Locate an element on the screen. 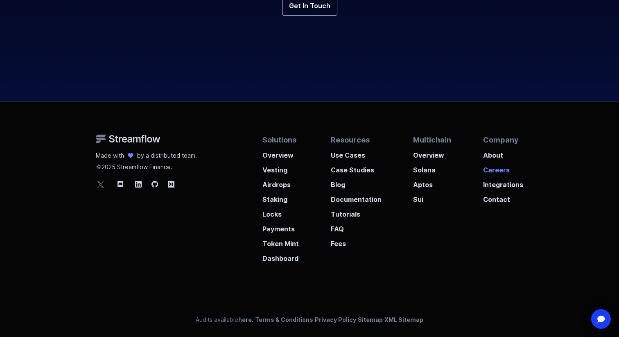 Image resolution: width=619 pixels, height=337 pixels. a: Locks is located at coordinates (281, 212).